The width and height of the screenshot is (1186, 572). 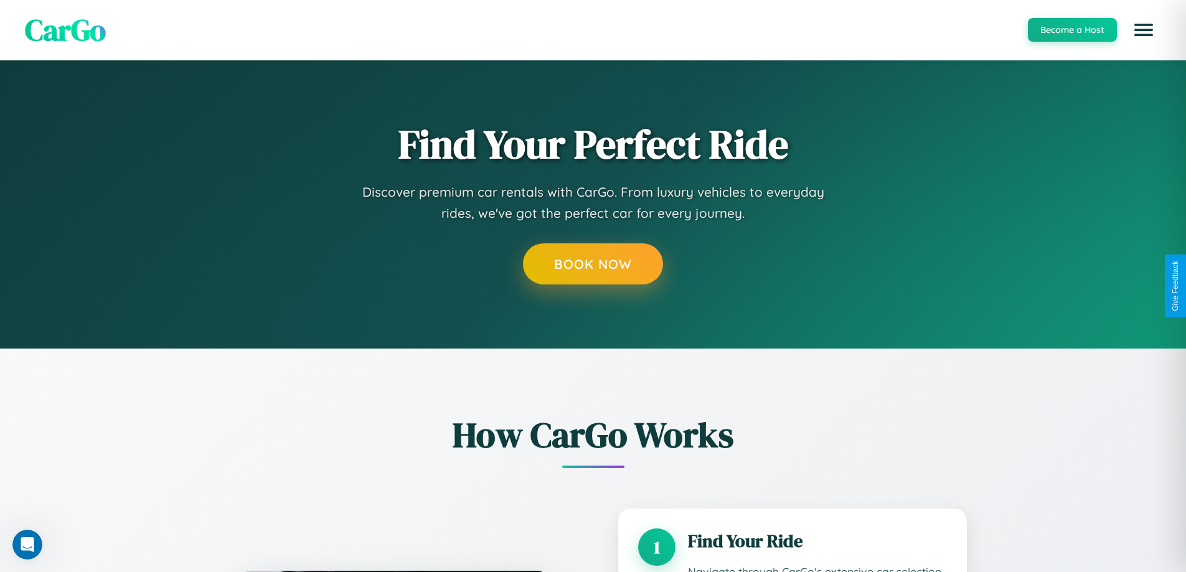 What do you see at coordinates (593, 144) in the screenshot?
I see `h1: Find Your Perfect Ride` at bounding box center [593, 144].